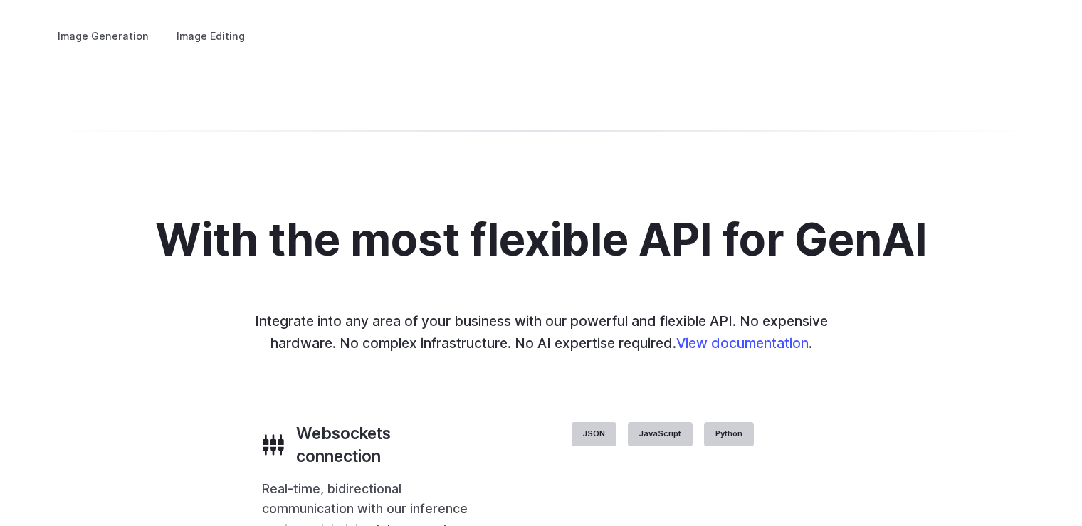 The image size is (1082, 526). What do you see at coordinates (541, 332) in the screenshot?
I see `p: Integrate into any area of your business with our powerful and flexible API. No expensive hardwar...` at bounding box center [541, 332].